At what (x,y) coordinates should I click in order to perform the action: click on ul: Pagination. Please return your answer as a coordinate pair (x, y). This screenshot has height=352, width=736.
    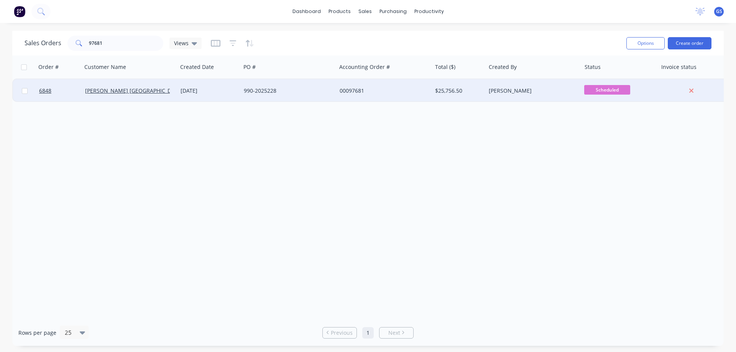
    Looking at the image, I should click on (368, 333).